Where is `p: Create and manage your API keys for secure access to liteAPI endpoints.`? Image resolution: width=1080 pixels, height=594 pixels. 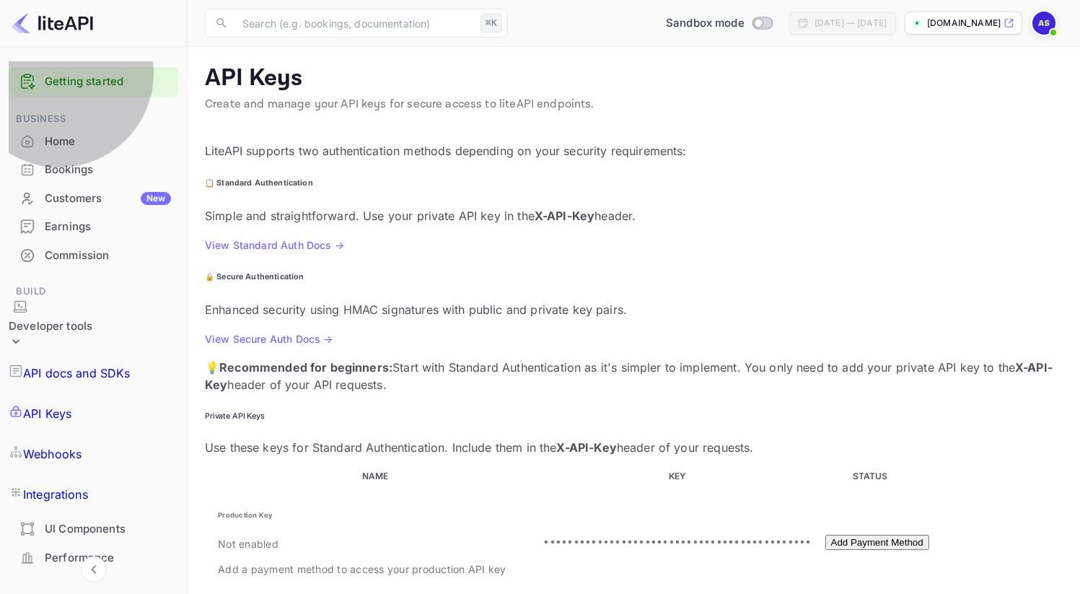
p: Create and manage your API keys for secure access to liteAPI endpoints. is located at coordinates (633, 105).